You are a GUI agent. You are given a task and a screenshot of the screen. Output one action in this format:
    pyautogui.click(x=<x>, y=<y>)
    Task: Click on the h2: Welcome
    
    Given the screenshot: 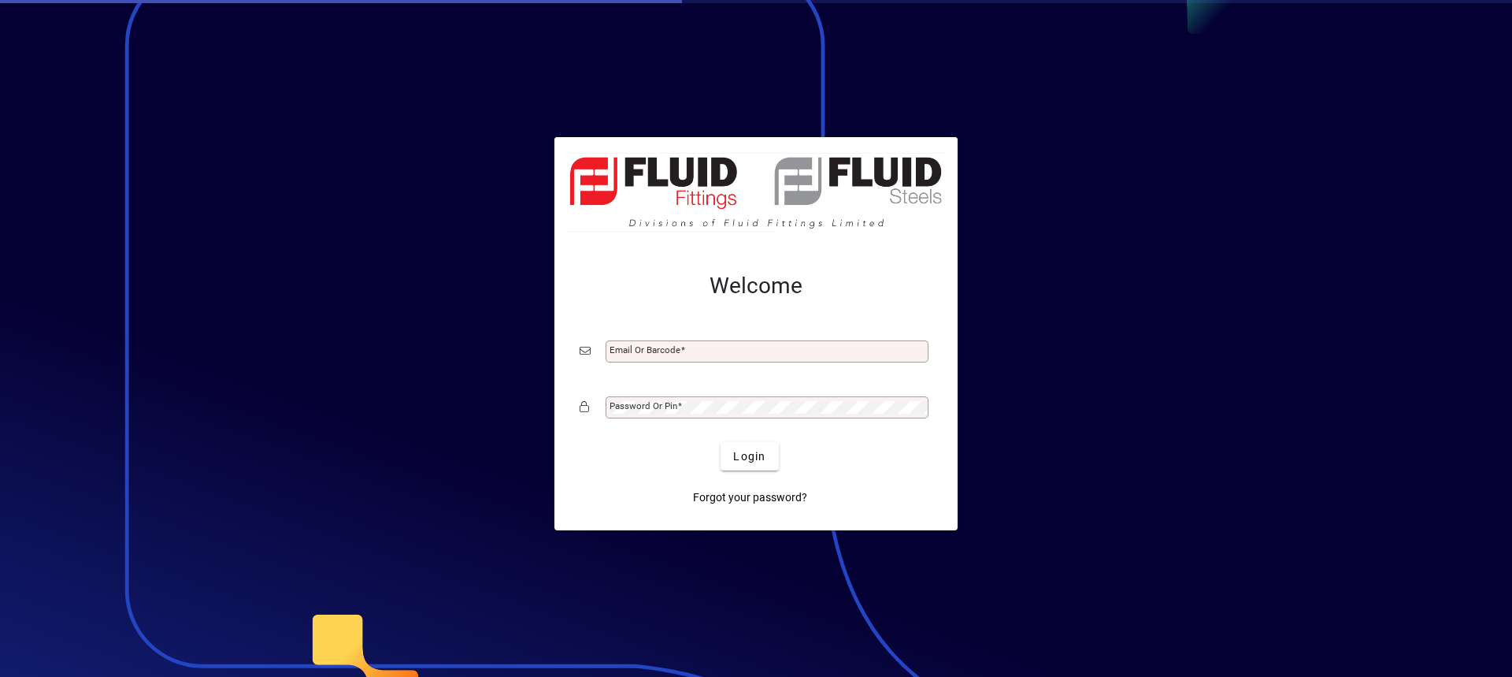 What is the action you would take?
    pyautogui.click(x=756, y=286)
    